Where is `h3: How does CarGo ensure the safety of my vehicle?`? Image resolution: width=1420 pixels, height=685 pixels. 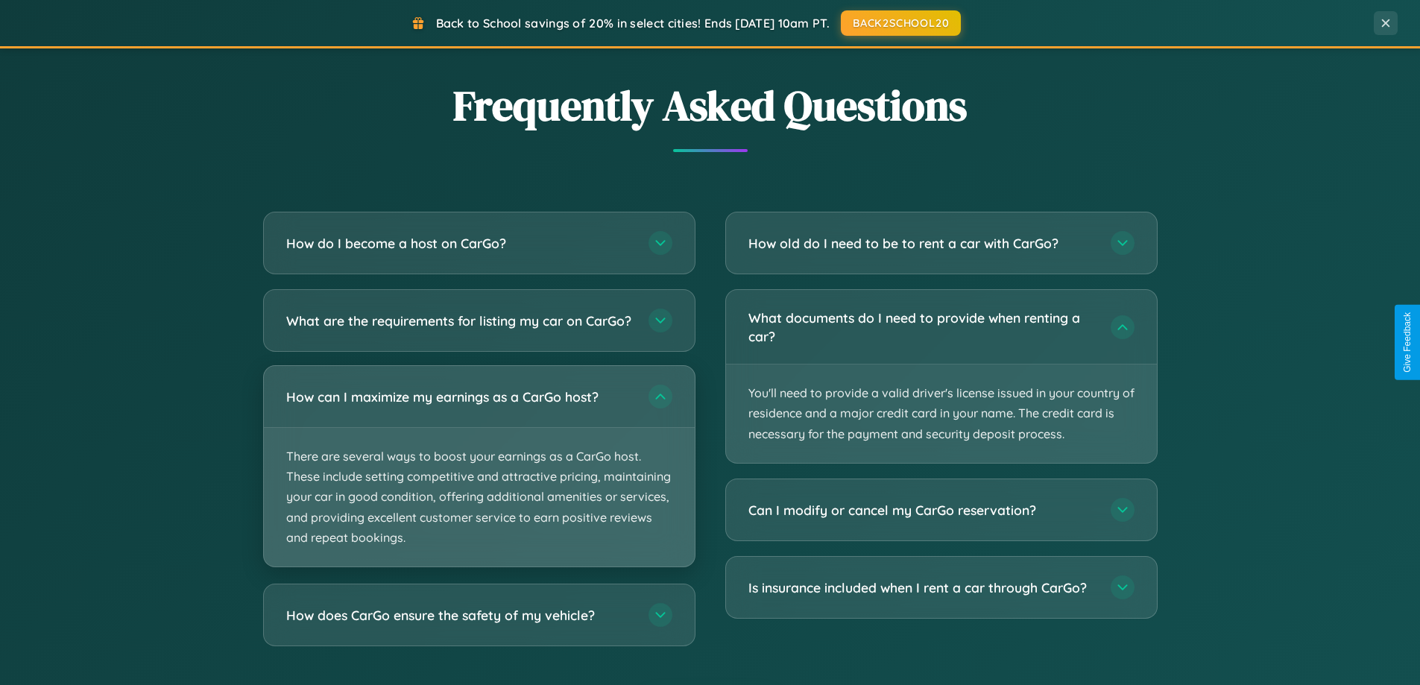
h3: How does CarGo ensure the safety of my vehicle? is located at coordinates (460, 615).